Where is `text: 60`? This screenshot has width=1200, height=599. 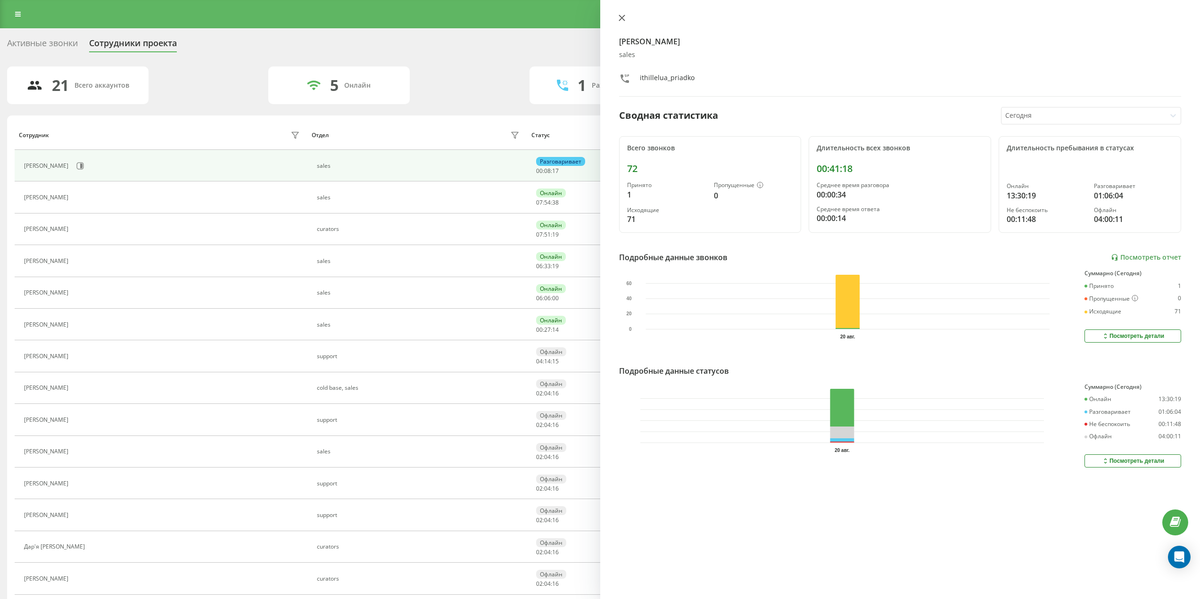 text: 60 is located at coordinates (629, 283).